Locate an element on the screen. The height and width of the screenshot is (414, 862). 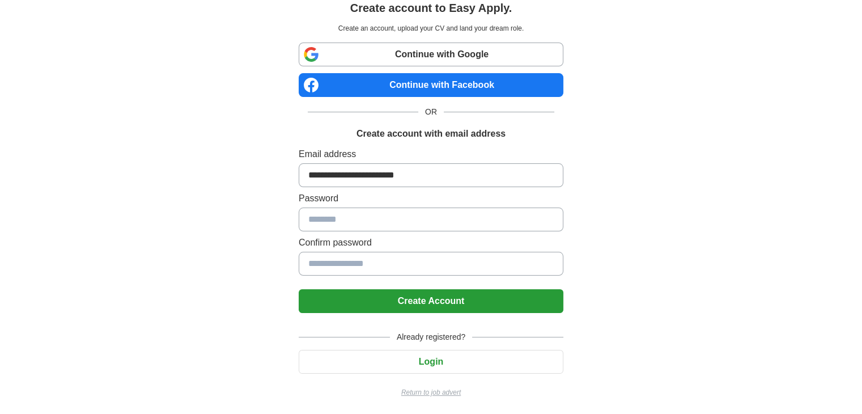
a: Continue with Facebook is located at coordinates (431, 85).